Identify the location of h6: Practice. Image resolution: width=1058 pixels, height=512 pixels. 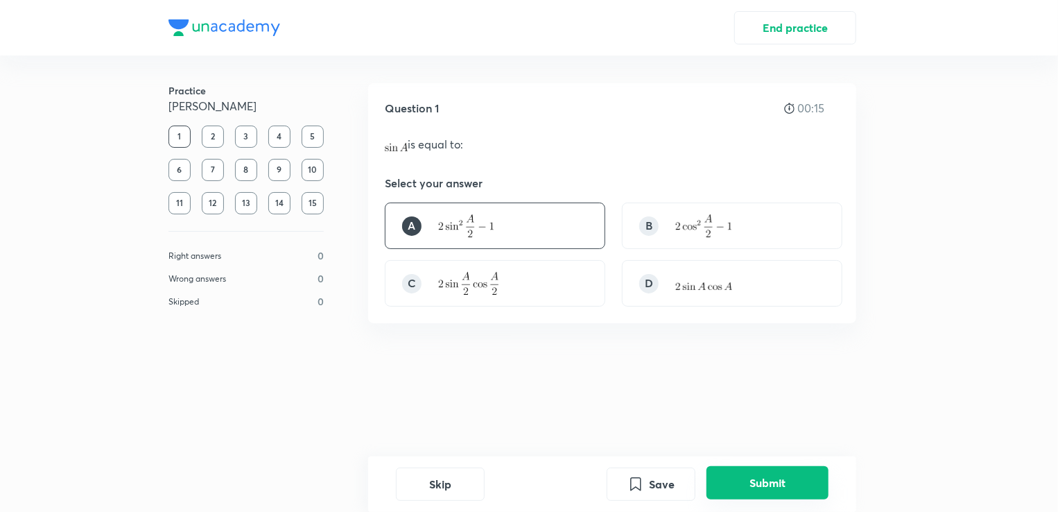
(246, 90).